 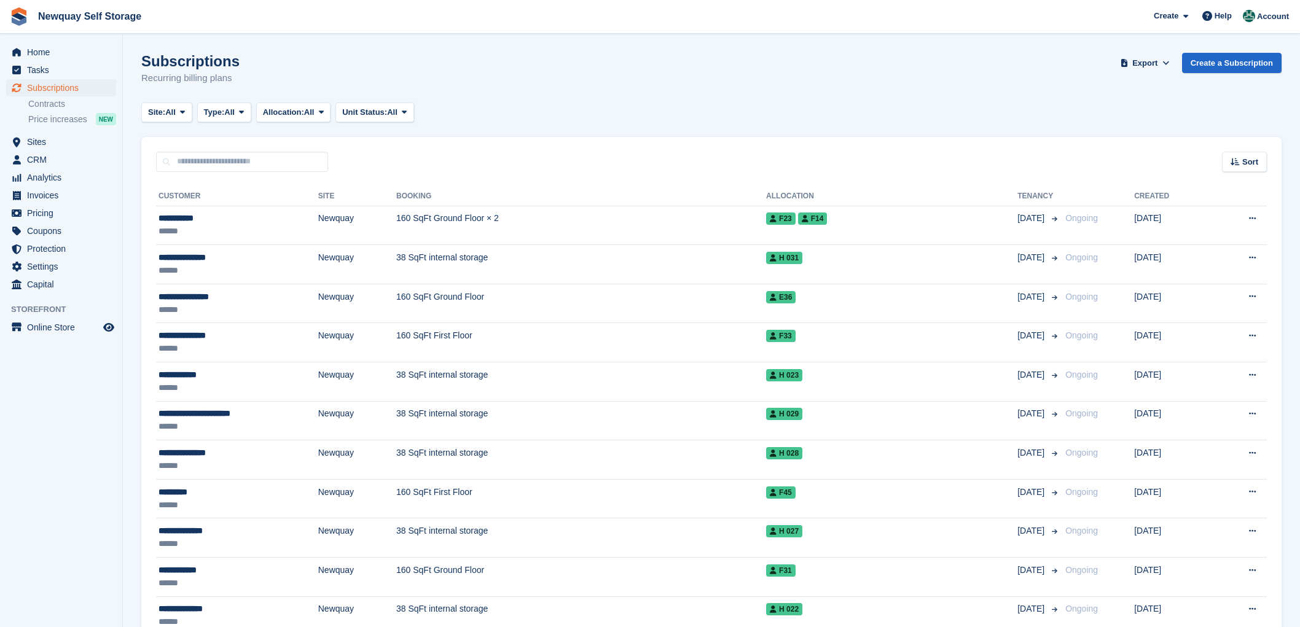 I want to click on span: H 028, so click(x=784, y=453).